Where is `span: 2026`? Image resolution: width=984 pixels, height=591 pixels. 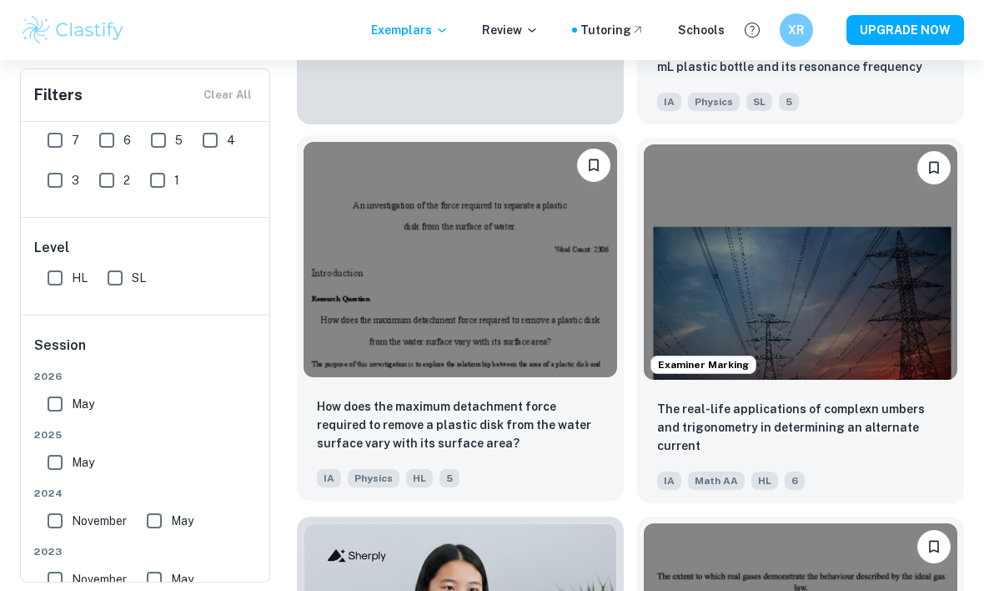 span: 2026 is located at coordinates (146, 376).